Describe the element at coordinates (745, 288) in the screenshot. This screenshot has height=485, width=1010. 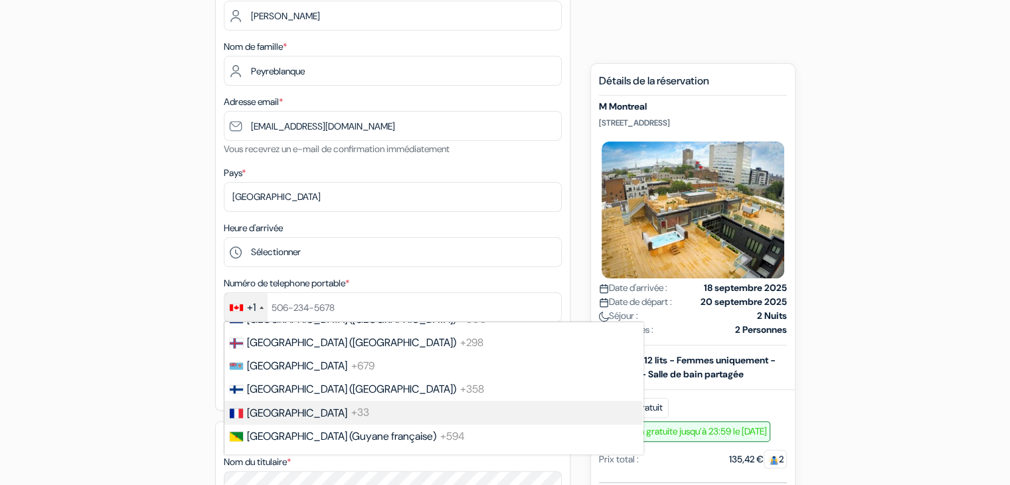
I see `strong: 18 septembre 2025` at that location.